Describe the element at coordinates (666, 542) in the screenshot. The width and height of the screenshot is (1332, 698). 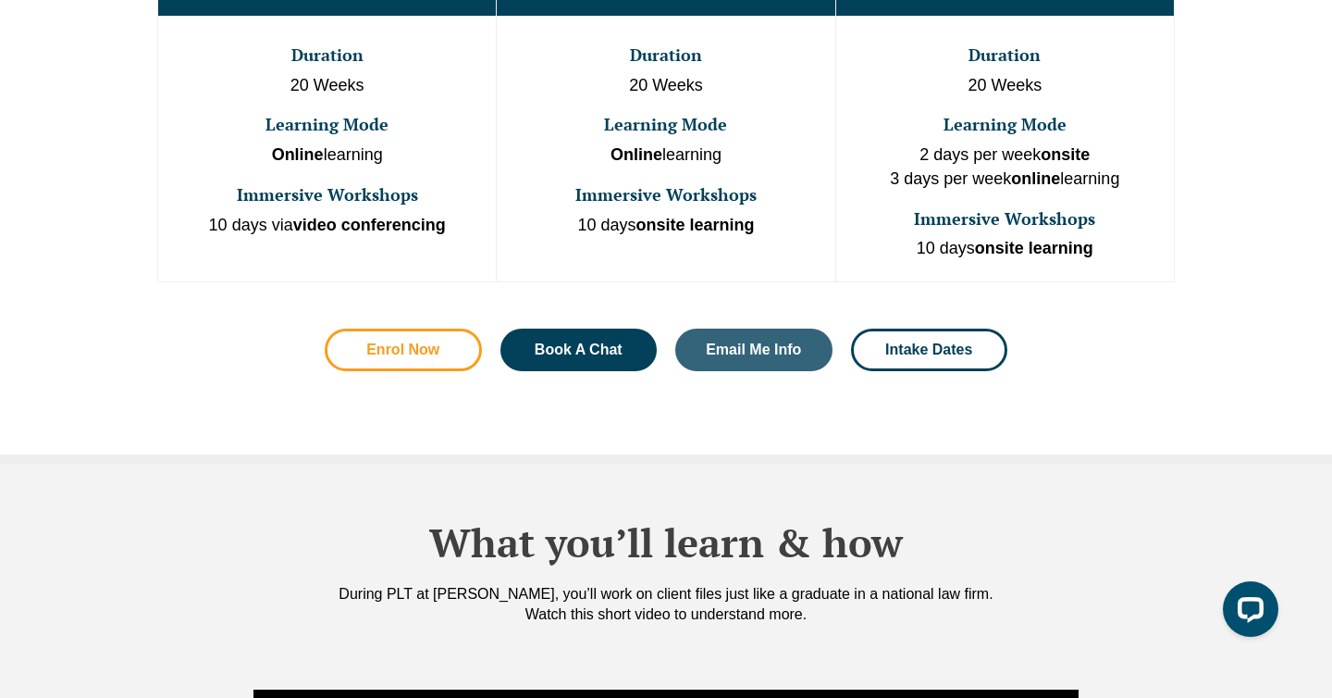
I see `h2: What you’ll learn & how` at that location.